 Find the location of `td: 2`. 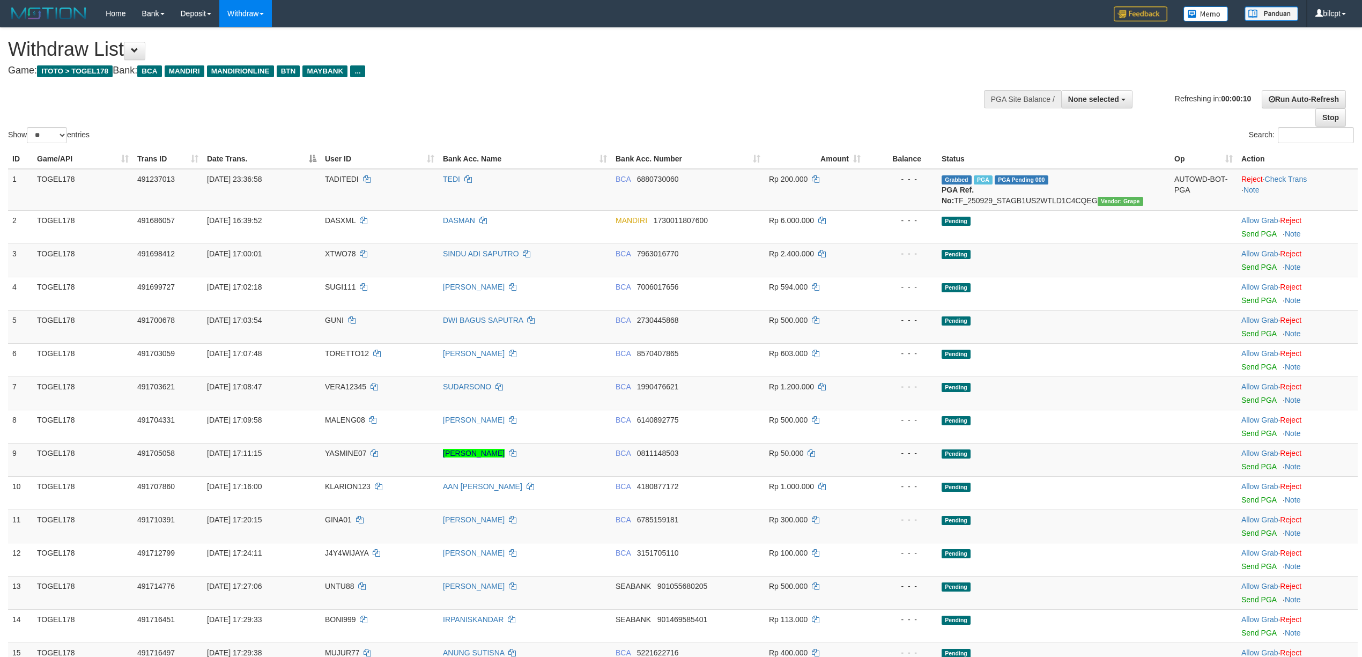

td: 2 is located at coordinates (20, 227).